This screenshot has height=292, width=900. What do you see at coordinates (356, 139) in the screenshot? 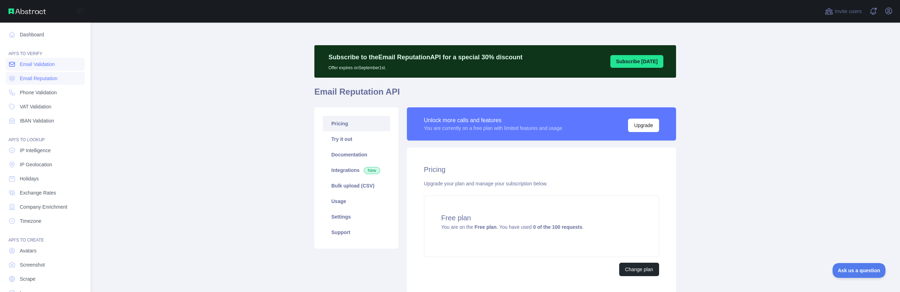
I see `a: Try it out` at bounding box center [356, 139].